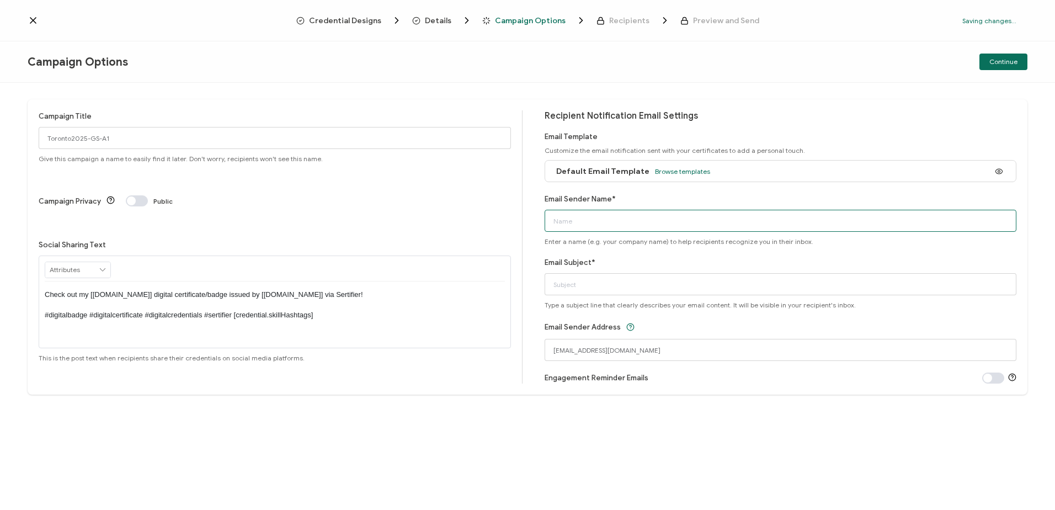 This screenshot has height=510, width=1055. What do you see at coordinates (172, 357) in the screenshot?
I see `span: This is the post text when recipients share their credentials on social media platforms.` at bounding box center [172, 357].